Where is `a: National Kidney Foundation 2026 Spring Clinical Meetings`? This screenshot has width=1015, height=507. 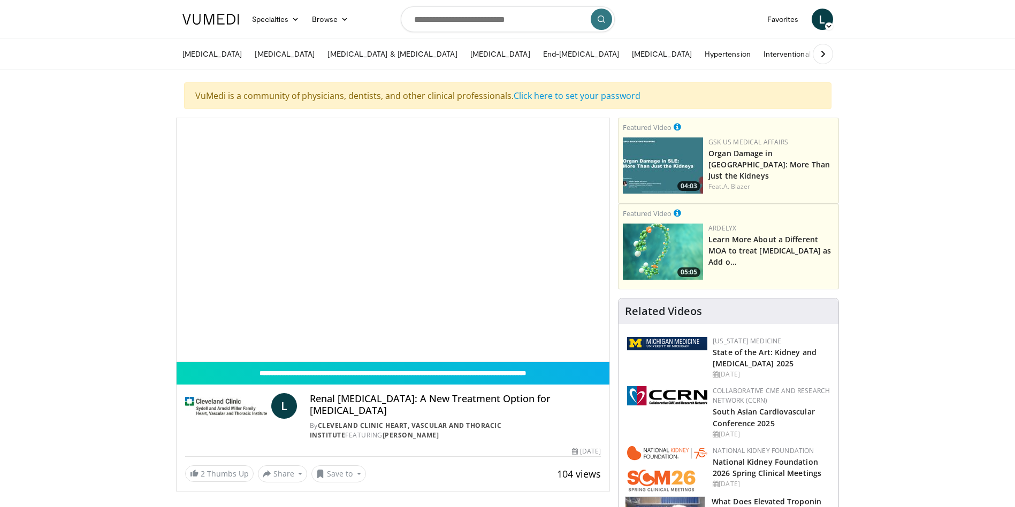
a: National Kidney Foundation 2026 Spring Clinical Meetings is located at coordinates (767, 468).